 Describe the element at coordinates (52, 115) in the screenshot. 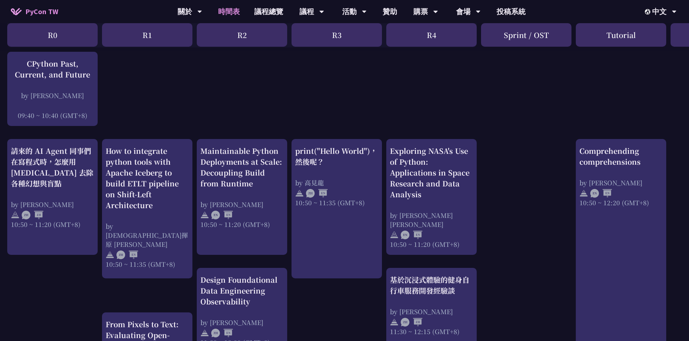

I see `div: 09:40 ~ 10:40 (GMT+8)` at that location.